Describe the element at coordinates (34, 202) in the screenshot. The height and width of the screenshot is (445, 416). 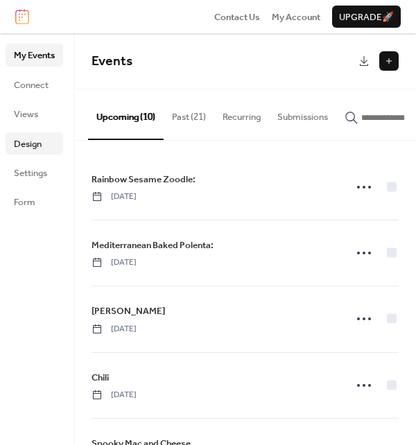
I see `a: Form` at that location.